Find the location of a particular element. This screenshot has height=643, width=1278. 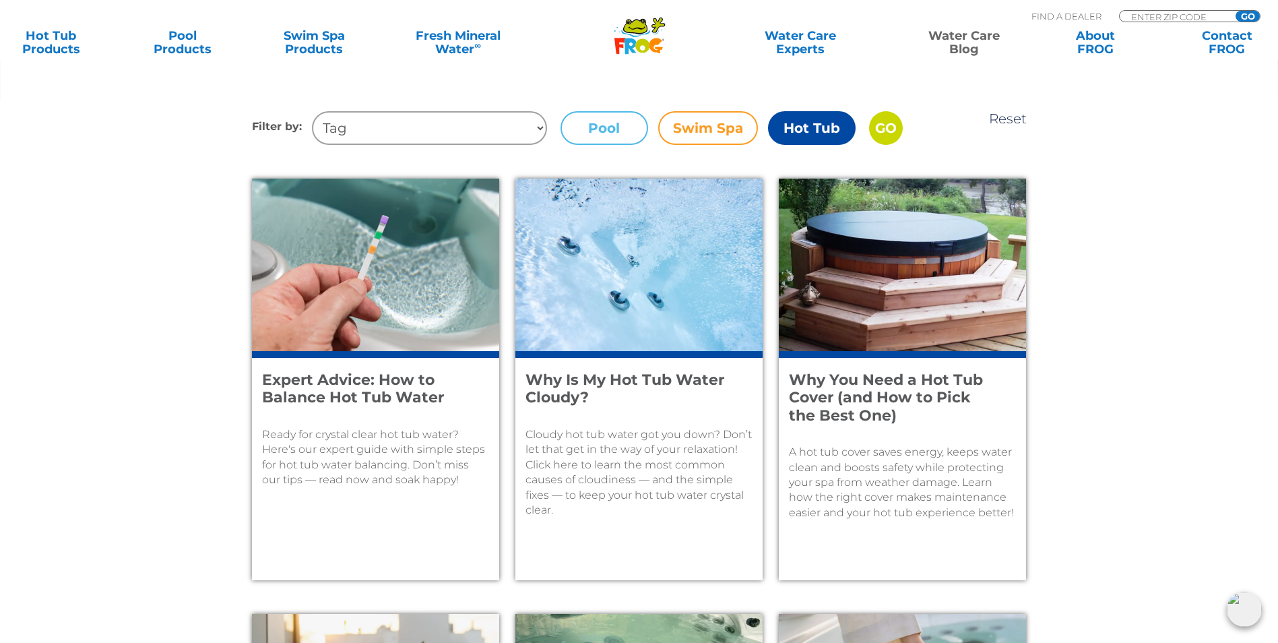

p: Find A Dealer is located at coordinates (1066, 16).